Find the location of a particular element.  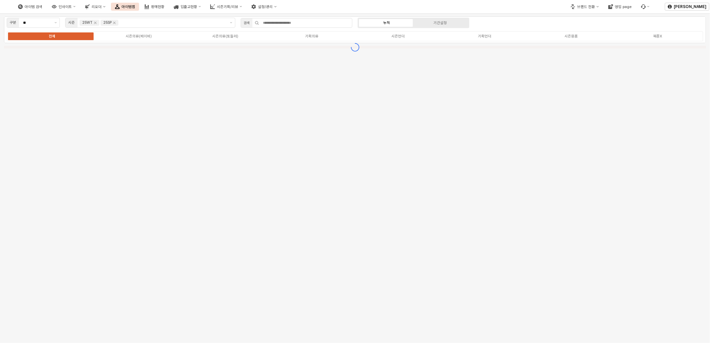

label: 복종X is located at coordinates (657, 36).